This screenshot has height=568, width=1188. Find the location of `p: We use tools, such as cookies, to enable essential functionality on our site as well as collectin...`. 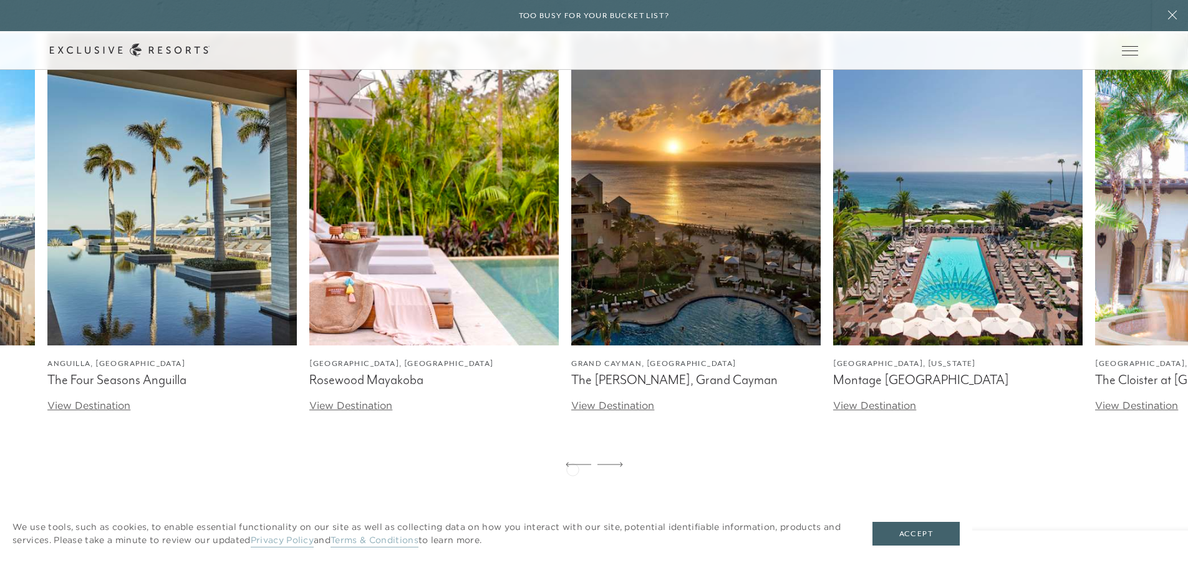

p: We use tools, such as cookies, to enable essential functionality on our site as well as collectin... is located at coordinates (430, 534).